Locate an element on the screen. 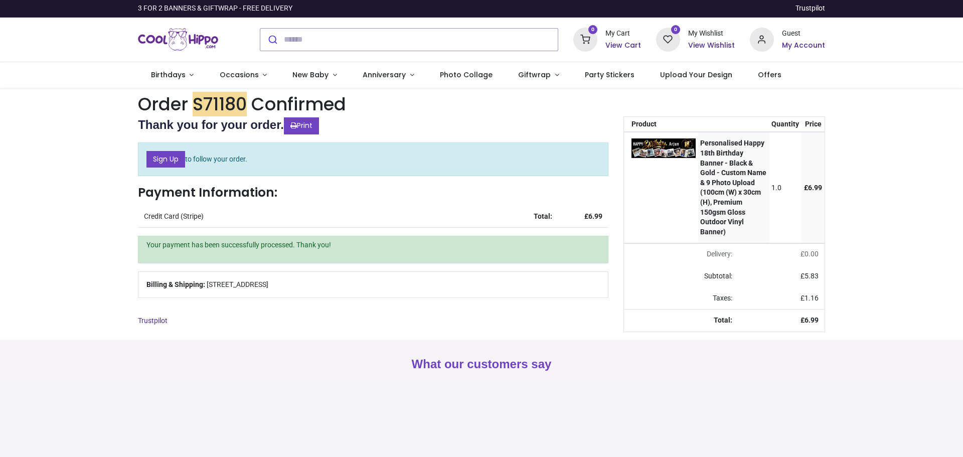 Image resolution: width=963 pixels, height=457 pixels. h6: View Wishlist is located at coordinates (711, 46).